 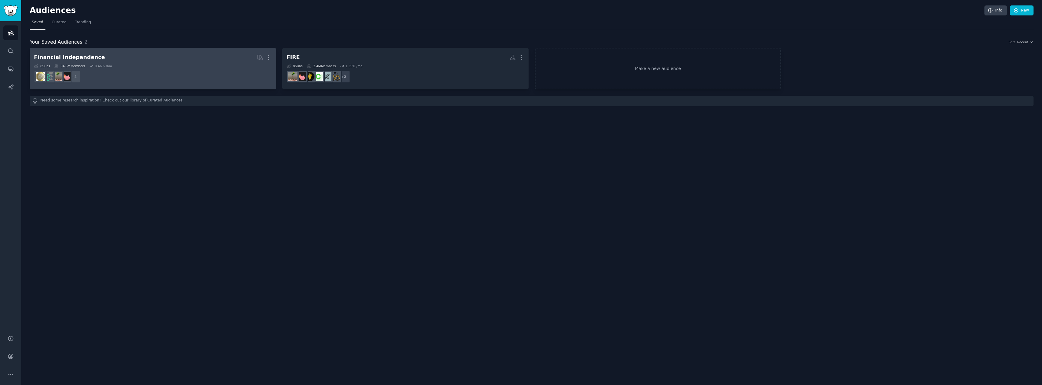 I want to click on div: 34.5M Members, so click(x=70, y=66).